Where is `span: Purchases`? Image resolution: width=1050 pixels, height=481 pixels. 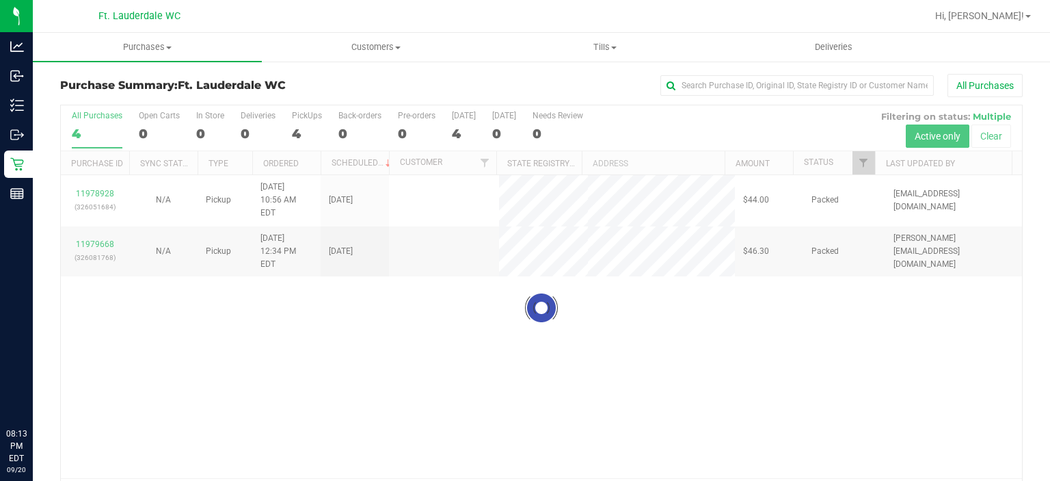 span: Purchases is located at coordinates (147, 47).